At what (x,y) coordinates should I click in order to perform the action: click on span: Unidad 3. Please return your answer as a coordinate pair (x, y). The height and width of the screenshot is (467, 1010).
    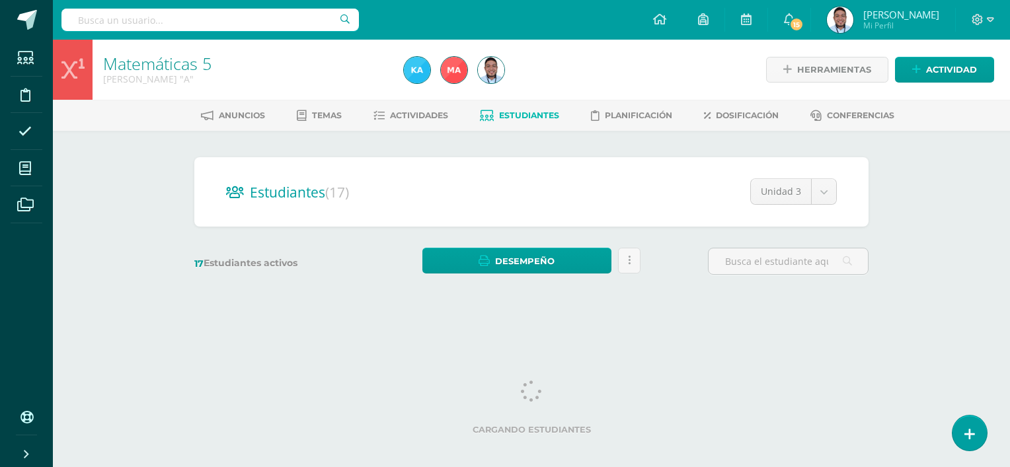
    Looking at the image, I should click on (781, 192).